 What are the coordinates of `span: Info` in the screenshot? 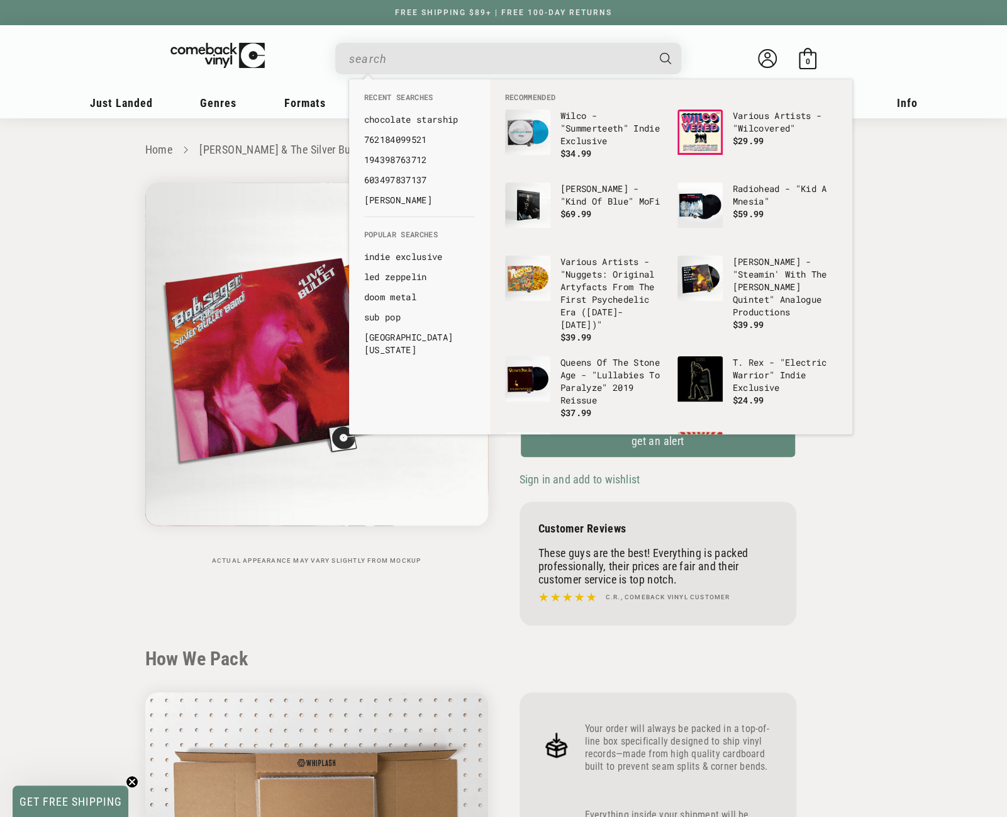 It's located at (907, 103).